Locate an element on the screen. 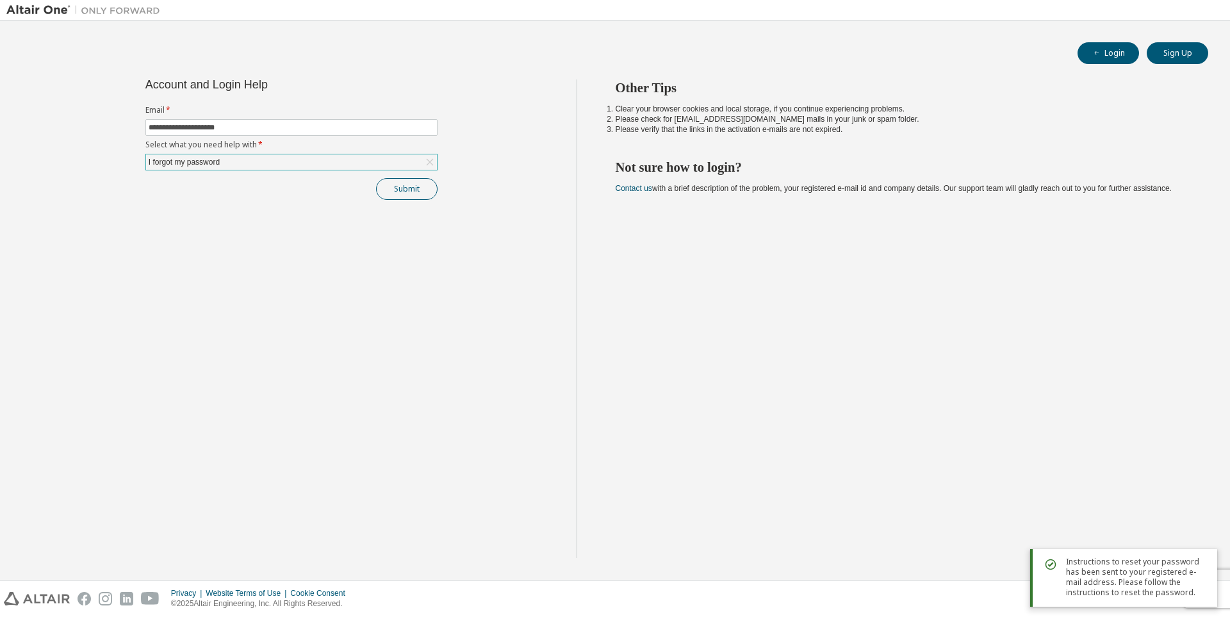  div: Account and Login Help is located at coordinates (262, 85).